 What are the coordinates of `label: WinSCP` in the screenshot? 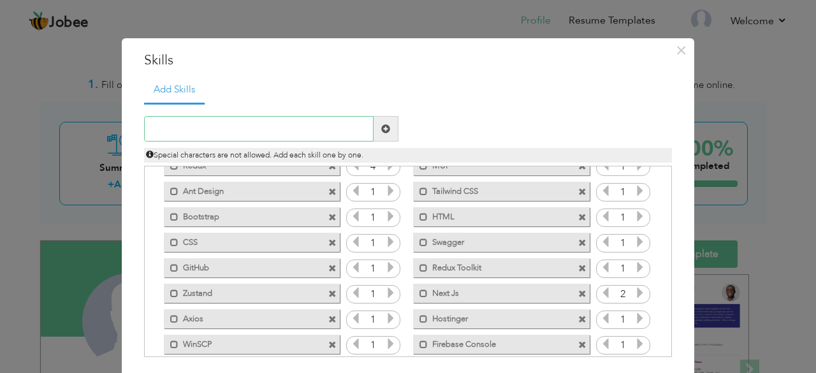 It's located at (243, 342).